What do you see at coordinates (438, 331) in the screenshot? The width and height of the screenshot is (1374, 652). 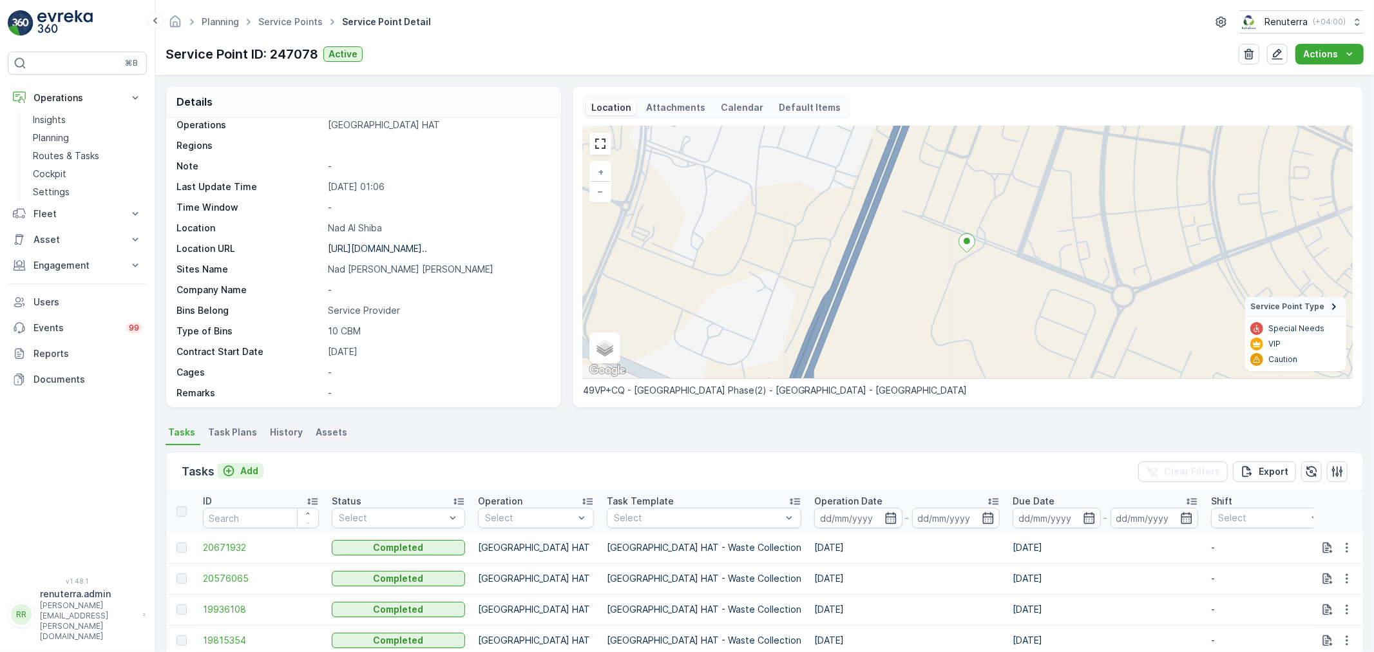 I see `p: 10 CBM` at bounding box center [438, 331].